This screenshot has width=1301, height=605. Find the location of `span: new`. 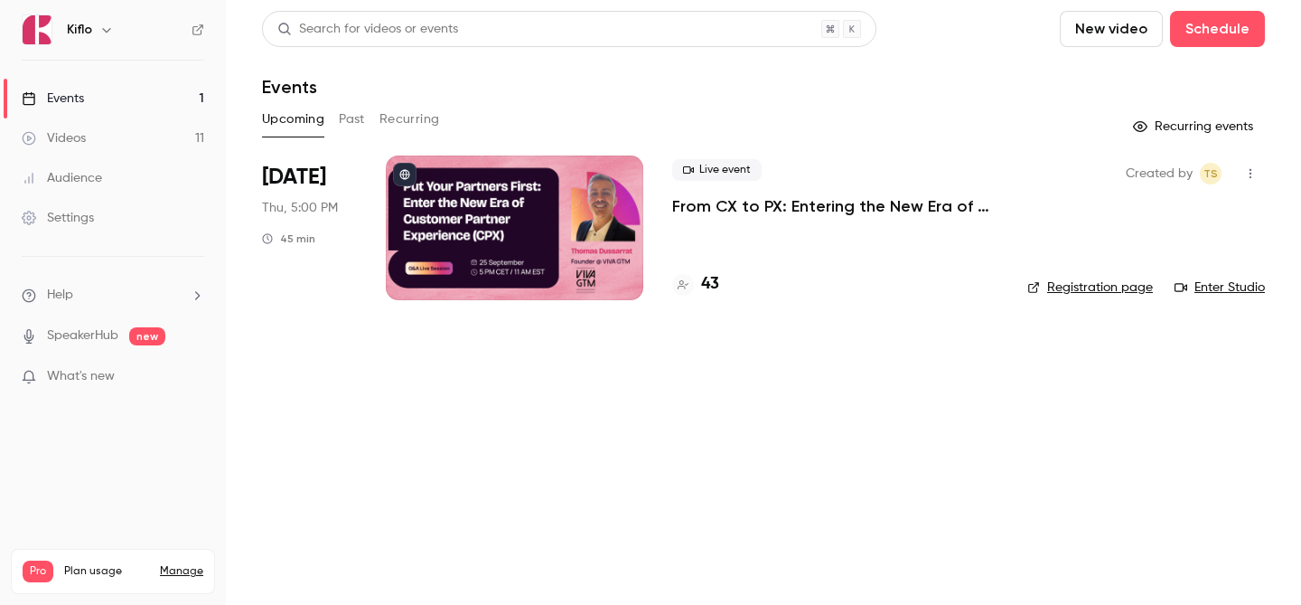

span: new is located at coordinates (147, 336).